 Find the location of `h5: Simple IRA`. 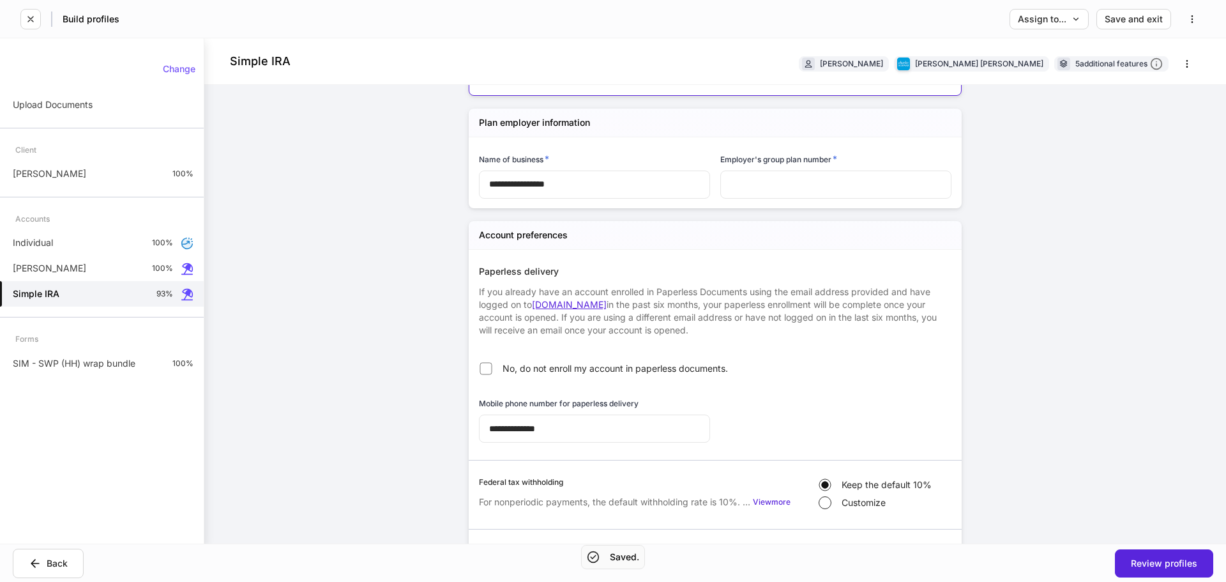

h5: Simple IRA is located at coordinates (36, 294).